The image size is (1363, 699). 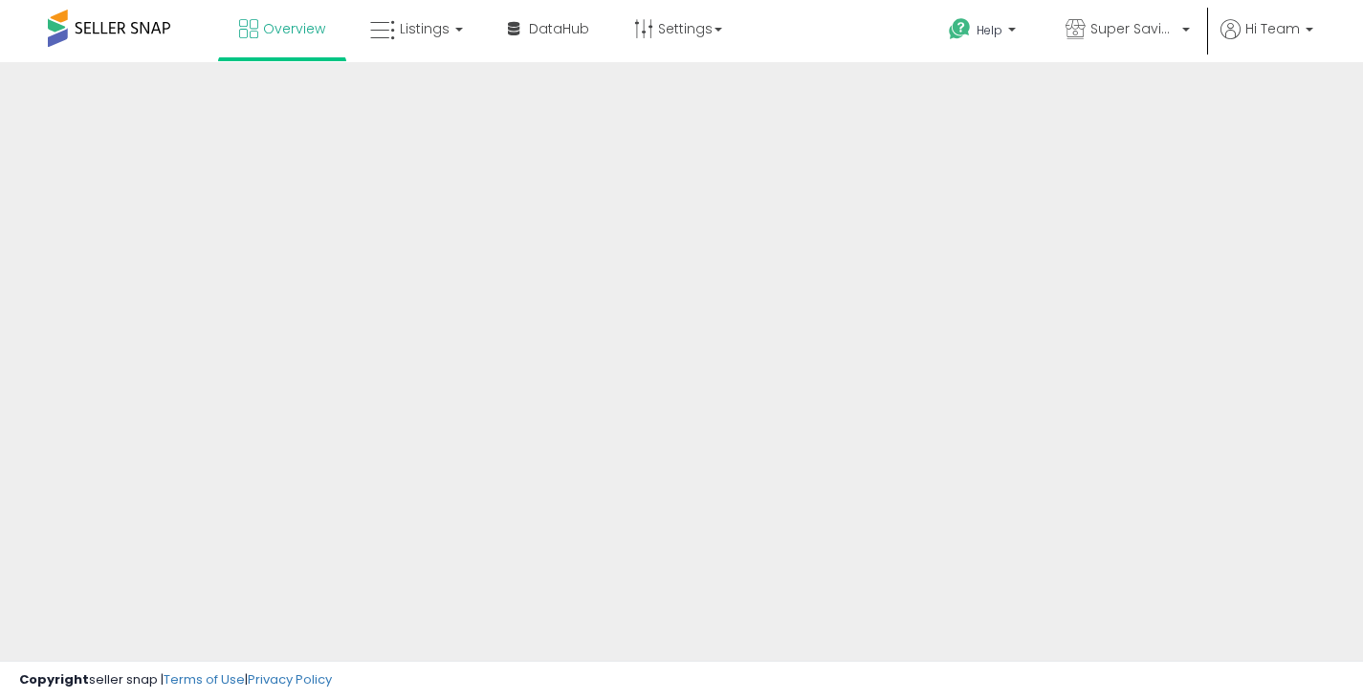 I want to click on a: Terms of Use, so click(x=204, y=679).